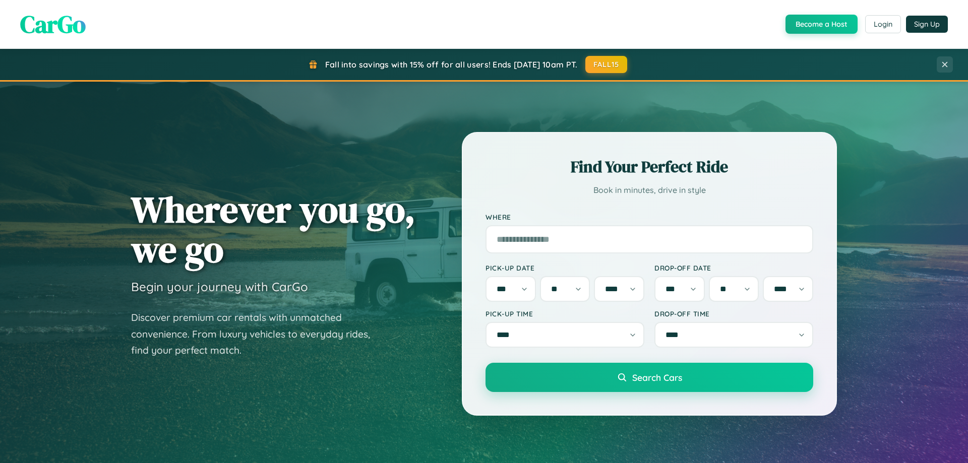 This screenshot has width=968, height=463. Describe the element at coordinates (565, 314) in the screenshot. I see `label: Pick-up Time` at that location.